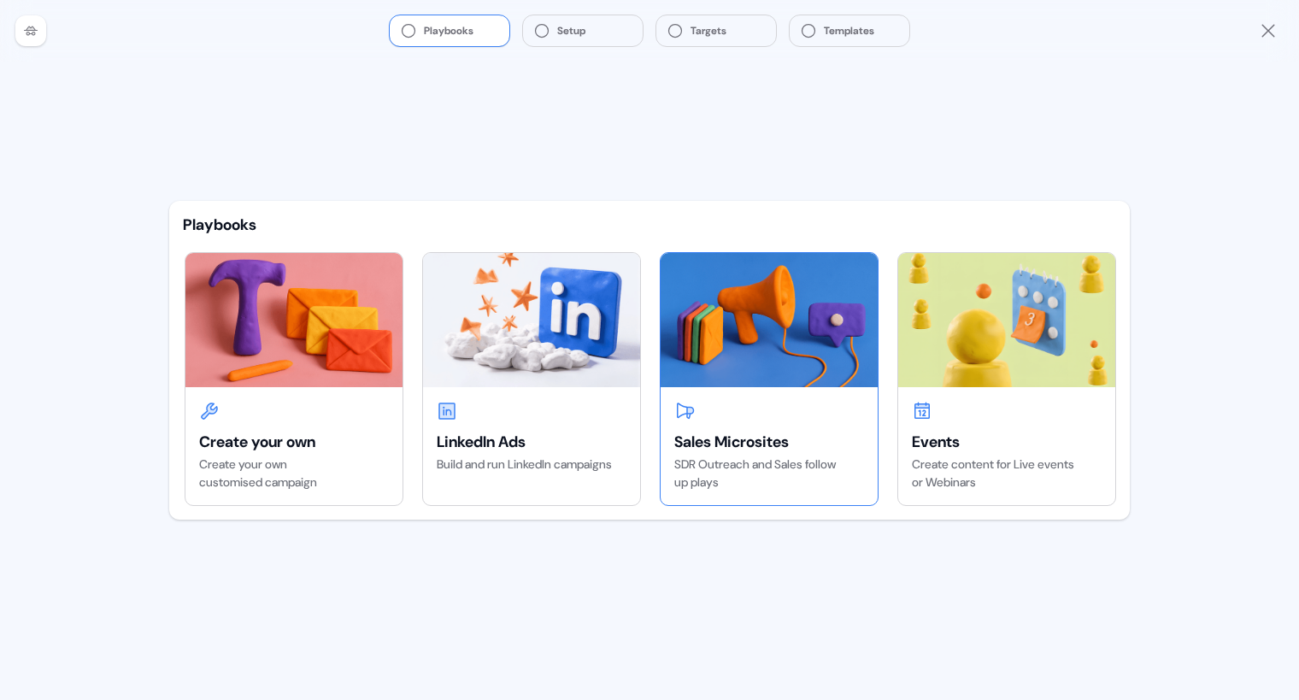 Image resolution: width=1299 pixels, height=700 pixels. What do you see at coordinates (649, 225) in the screenshot?
I see `div: Playbooks` at bounding box center [649, 225].